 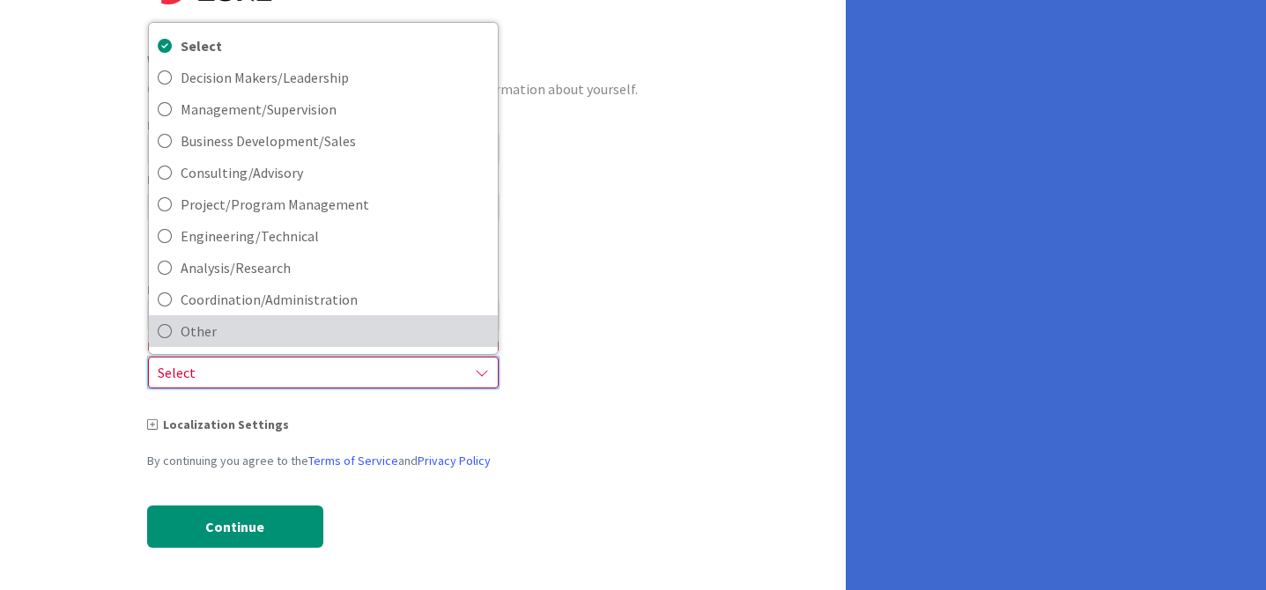 I want to click on label: First Name, so click(x=179, y=125).